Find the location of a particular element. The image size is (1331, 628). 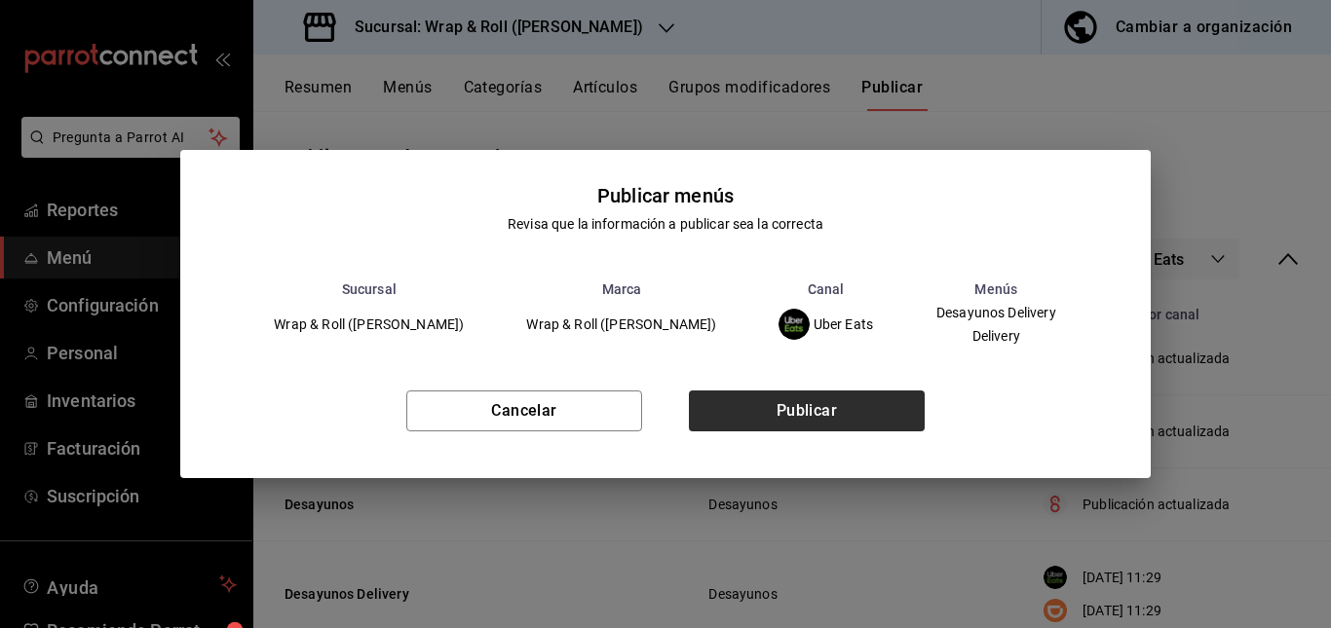

th: Sucursal is located at coordinates (368, 289).